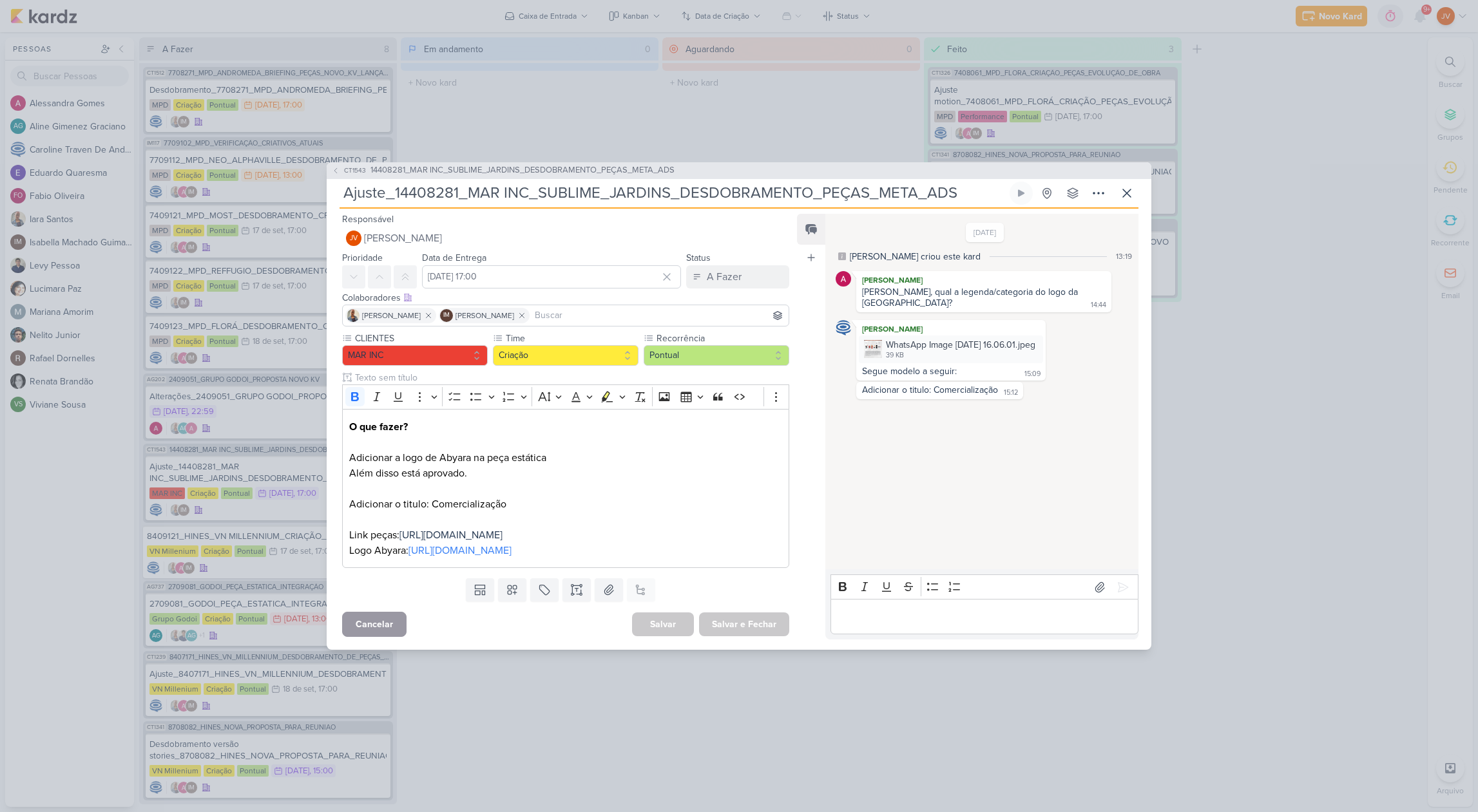 The image size is (1478, 812). What do you see at coordinates (375, 624) in the screenshot?
I see `button: Cancelar` at bounding box center [375, 624].